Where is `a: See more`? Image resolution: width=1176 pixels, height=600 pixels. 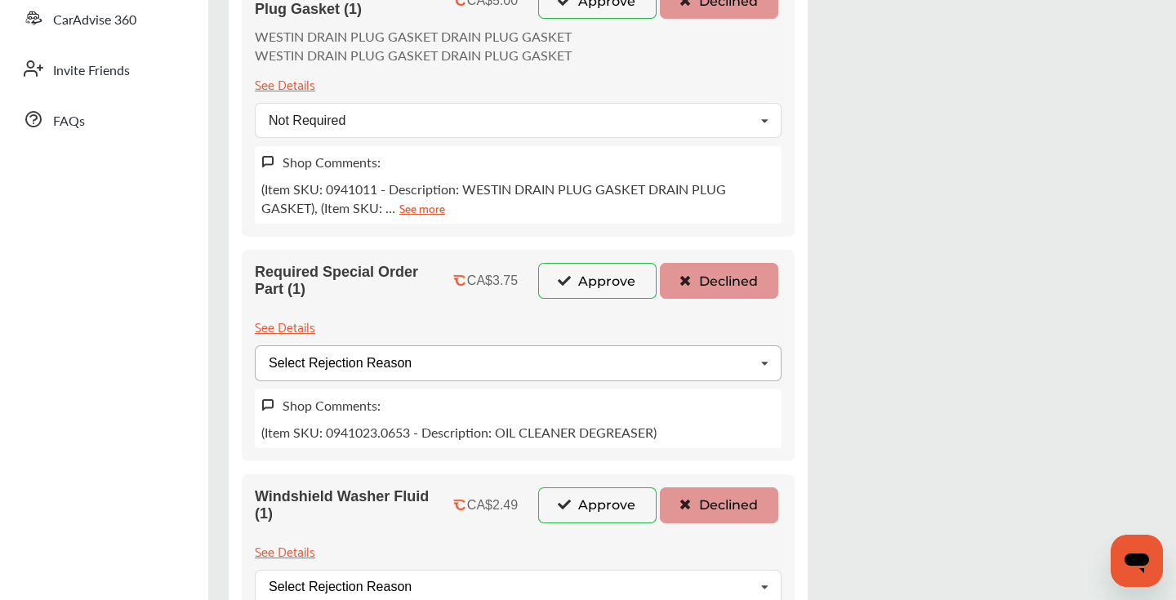 a: See more is located at coordinates (422, 207).